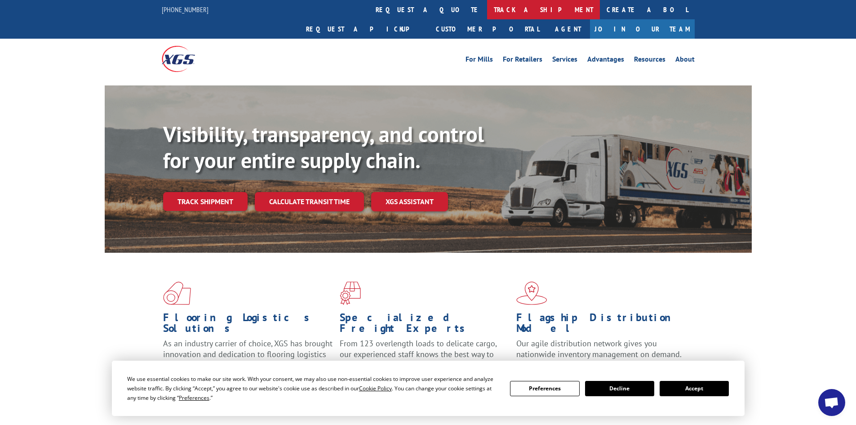 The width and height of the screenshot is (856, 425). I want to click on a: Request a pickup, so click(364, 29).